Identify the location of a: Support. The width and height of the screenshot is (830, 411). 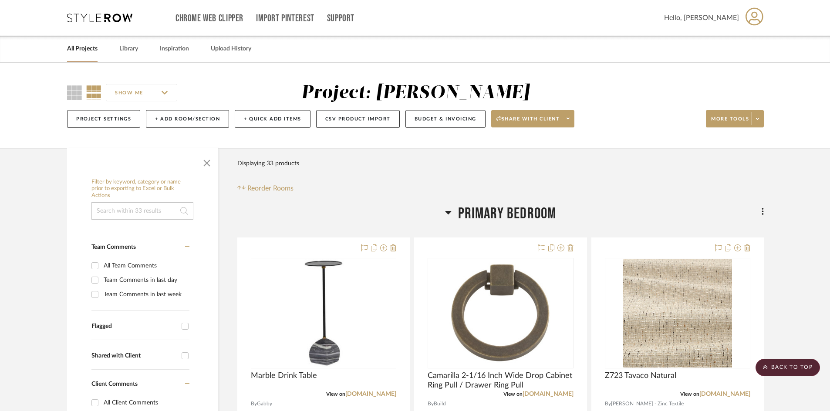
(340, 18).